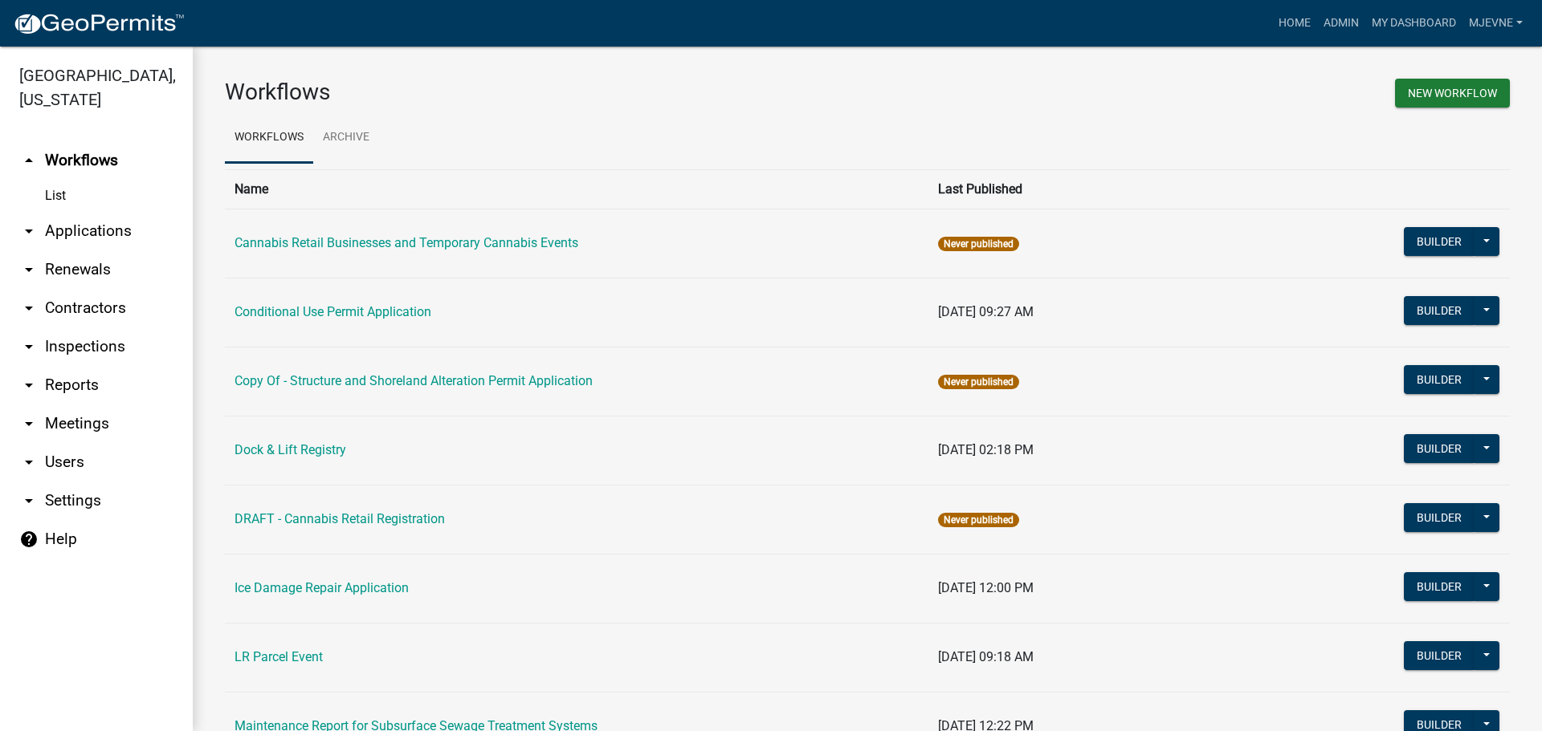 The height and width of the screenshot is (731, 1542). Describe the element at coordinates (340, 519) in the screenshot. I see `a: DRAFT - Cannabis Retail Registration` at that location.